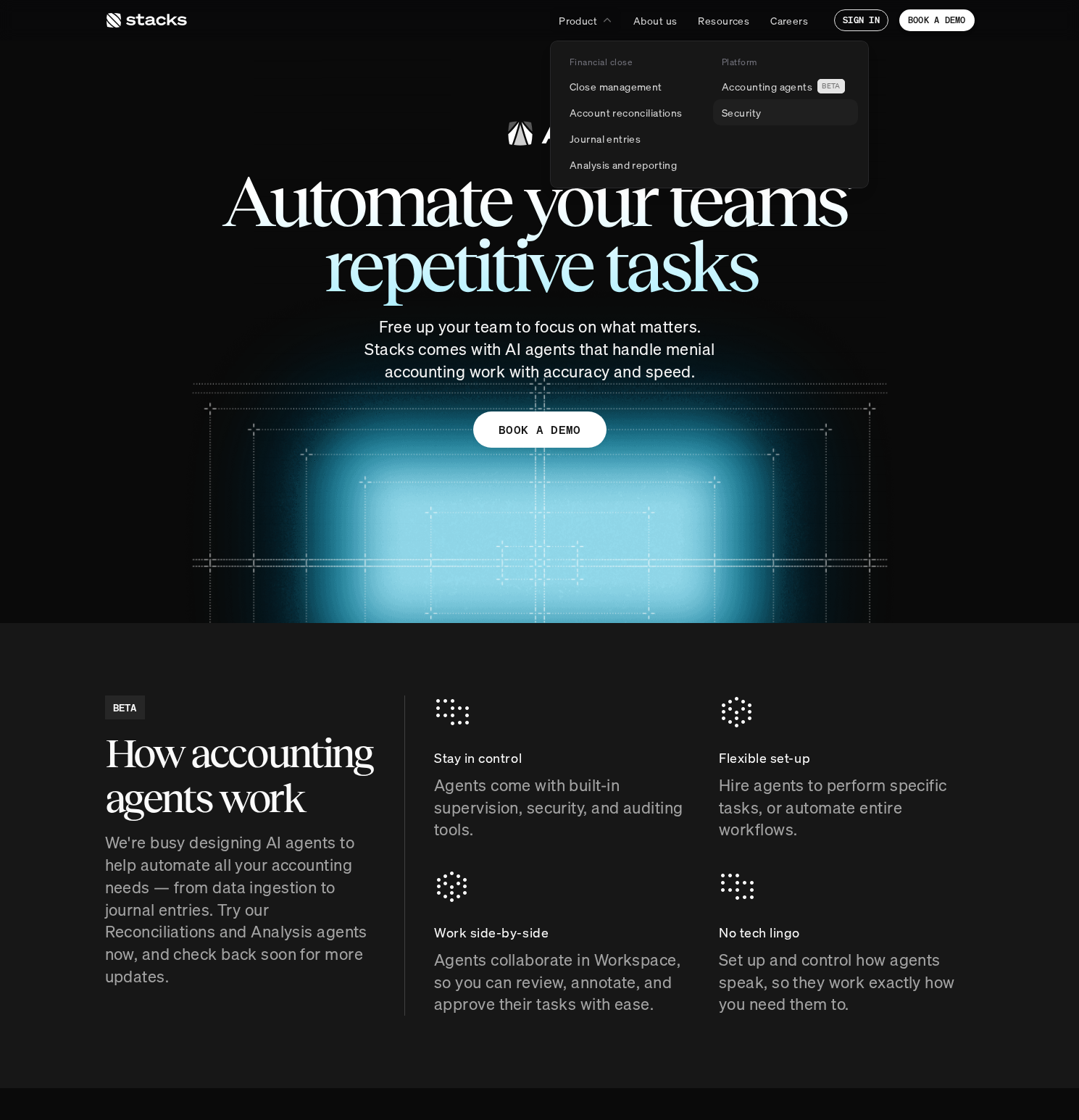  What do you see at coordinates (860, 20) in the screenshot?
I see `a: SIGN IN` at bounding box center [860, 20].